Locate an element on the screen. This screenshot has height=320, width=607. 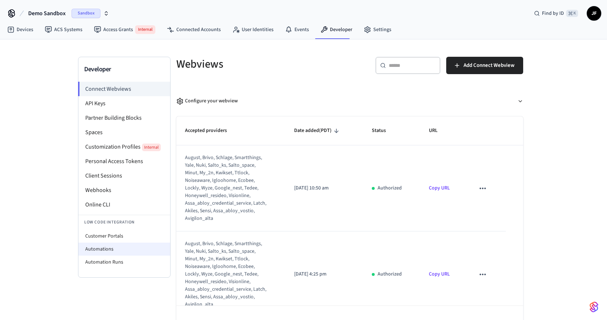
span: Demo Sandbox is located at coordinates (47, 13).